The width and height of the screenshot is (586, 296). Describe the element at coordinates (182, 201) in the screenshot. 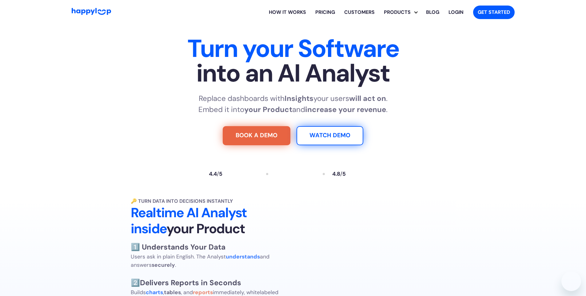

I see `strong: 🔑 Turn Data into Decisions Instantly` at that location.